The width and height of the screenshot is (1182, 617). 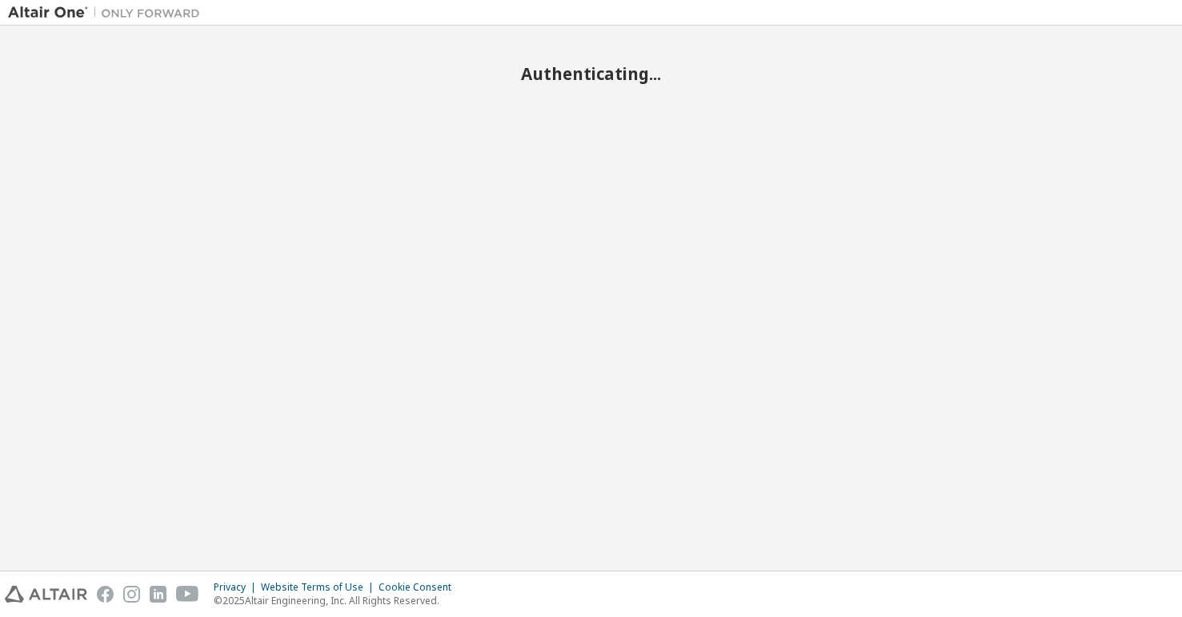 I want to click on p: © 2025 Altair Engineering, Inc. All Rights Reserved., so click(x=337, y=600).